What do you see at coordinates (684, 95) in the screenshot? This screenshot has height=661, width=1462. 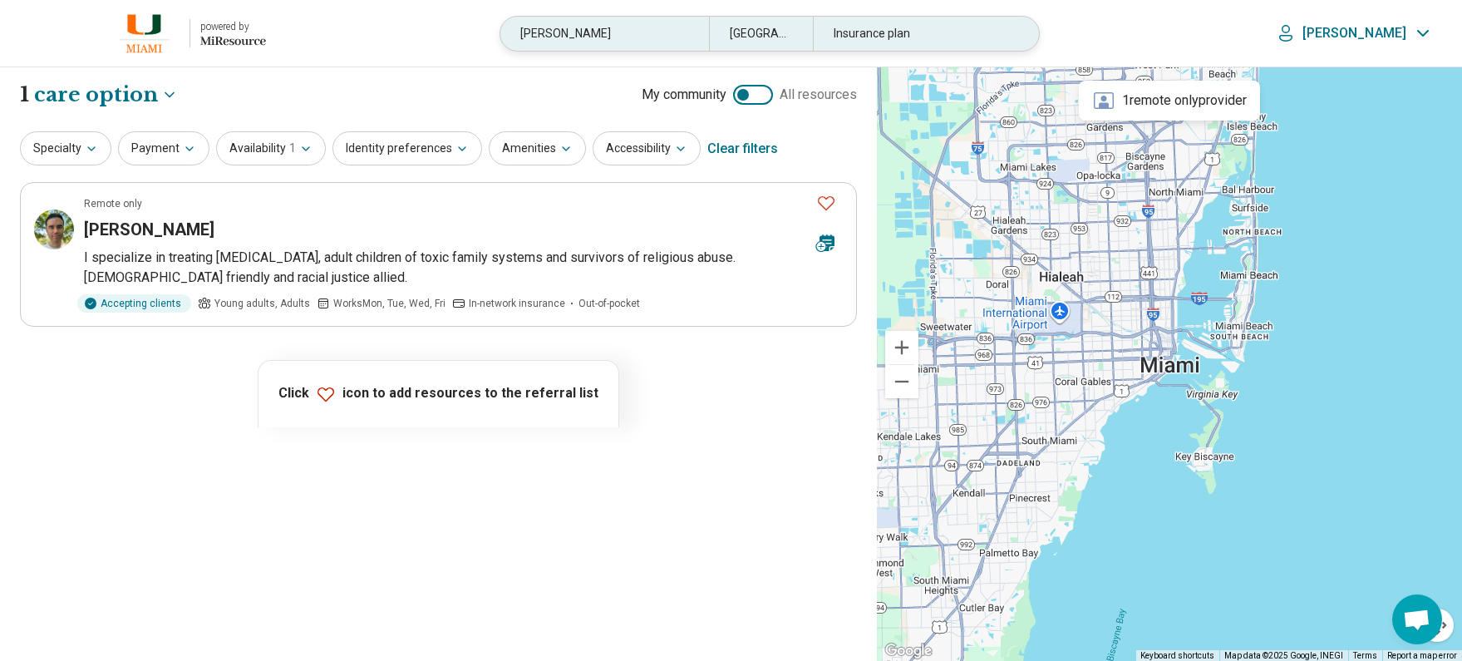 I see `span: My community` at bounding box center [684, 95].